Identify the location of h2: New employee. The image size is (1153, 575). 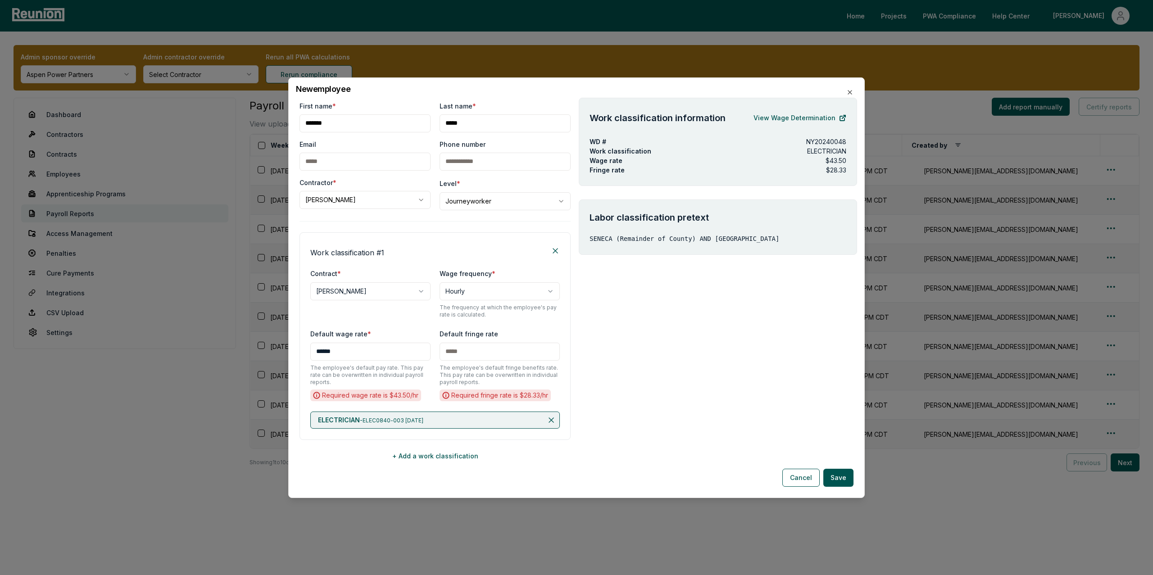
(576, 89).